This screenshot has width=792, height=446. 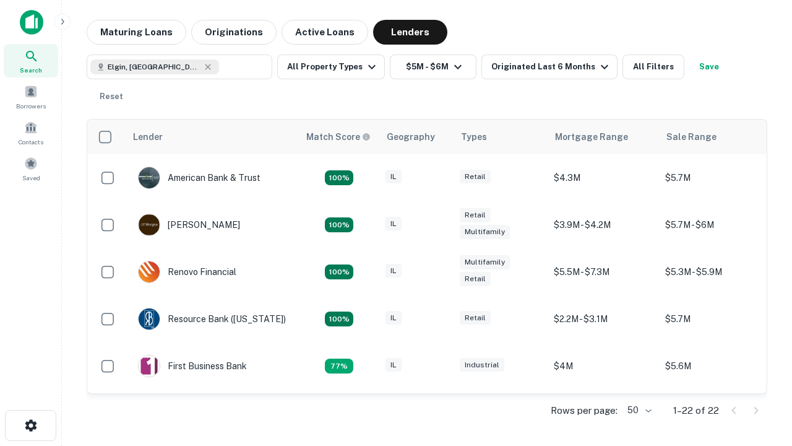 I want to click on a: Borrowers, so click(x=31, y=97).